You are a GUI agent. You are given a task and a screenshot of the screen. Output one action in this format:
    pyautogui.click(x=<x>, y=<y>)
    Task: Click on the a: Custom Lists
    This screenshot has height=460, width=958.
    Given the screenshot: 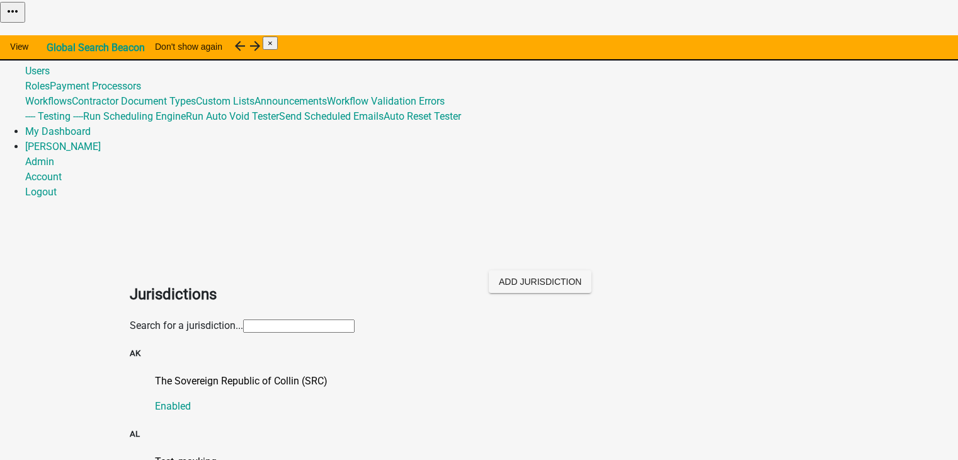 What is the action you would take?
    pyautogui.click(x=225, y=101)
    